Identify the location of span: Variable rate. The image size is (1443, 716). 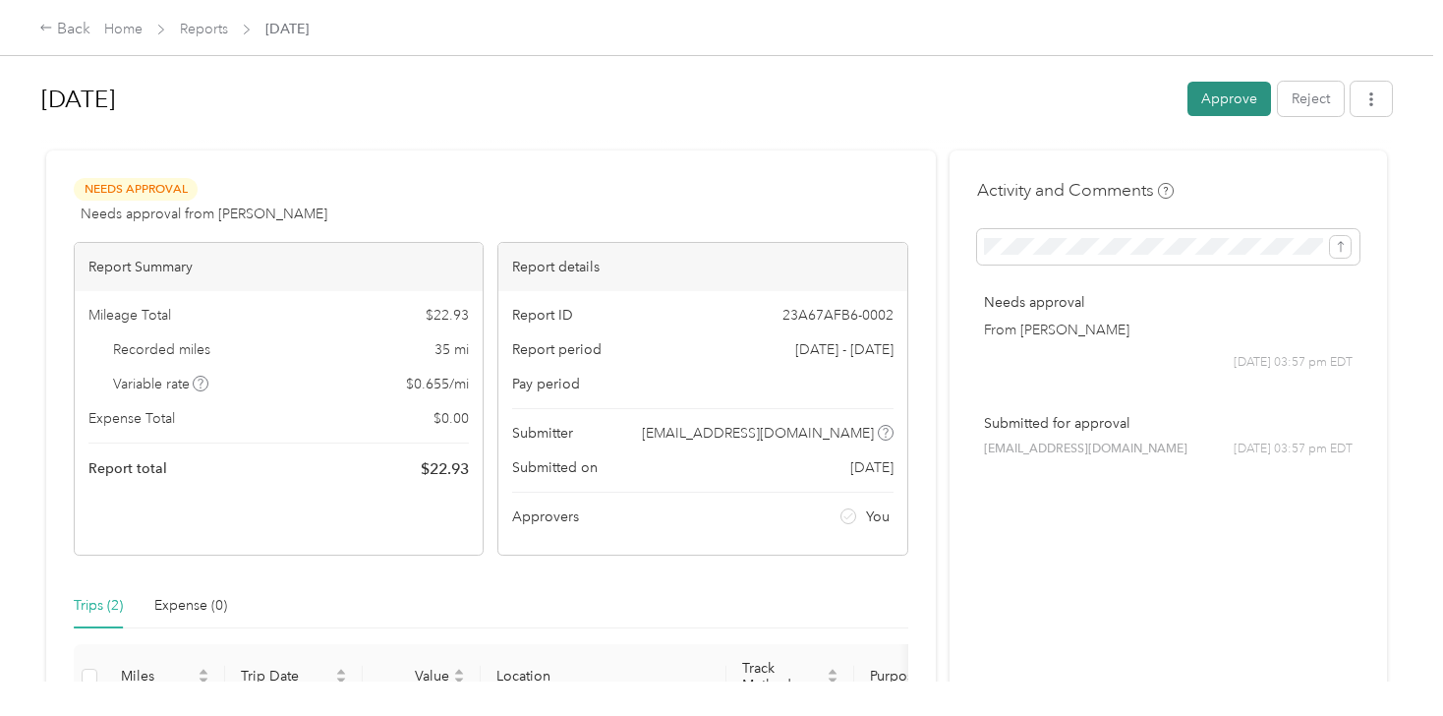
(161, 383).